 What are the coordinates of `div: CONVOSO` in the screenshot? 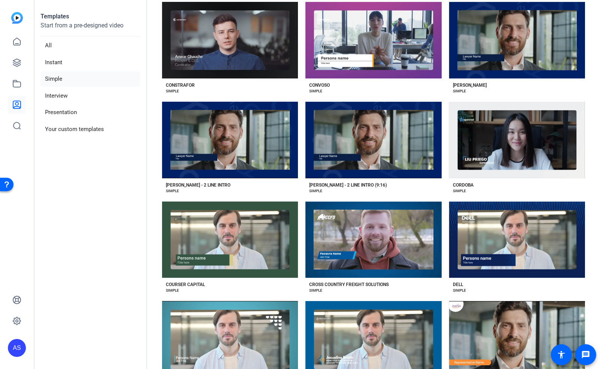 It's located at (319, 85).